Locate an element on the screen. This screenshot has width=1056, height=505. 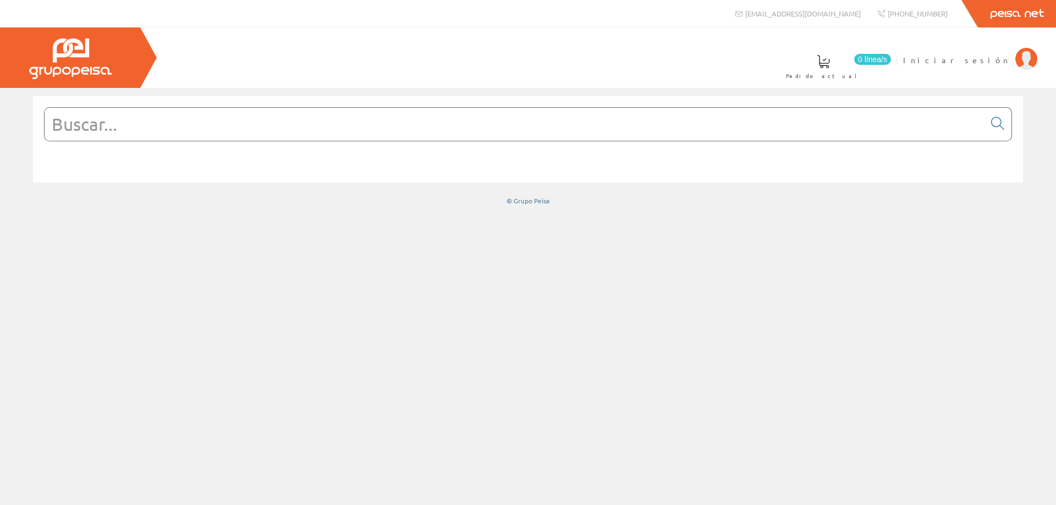
span: Pedido actual is located at coordinates (823, 76).